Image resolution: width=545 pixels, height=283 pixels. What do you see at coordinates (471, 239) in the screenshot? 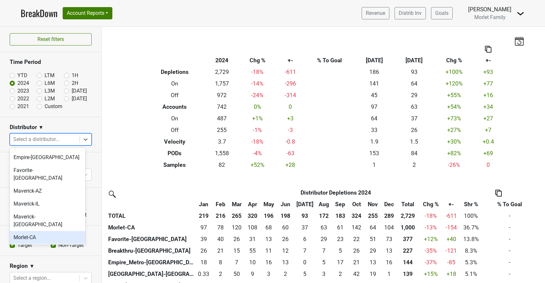
I see `td: 13.8%` at bounding box center [471, 239].